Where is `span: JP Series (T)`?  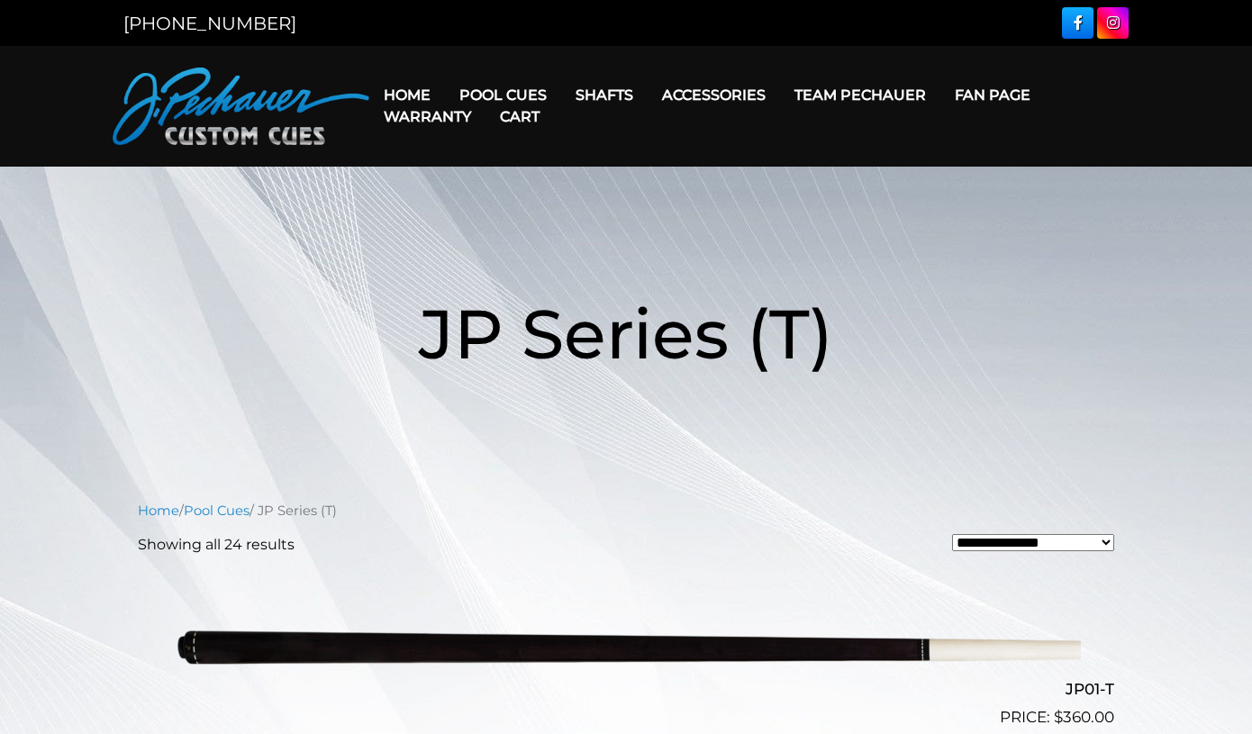 span: JP Series (T) is located at coordinates (626, 333).